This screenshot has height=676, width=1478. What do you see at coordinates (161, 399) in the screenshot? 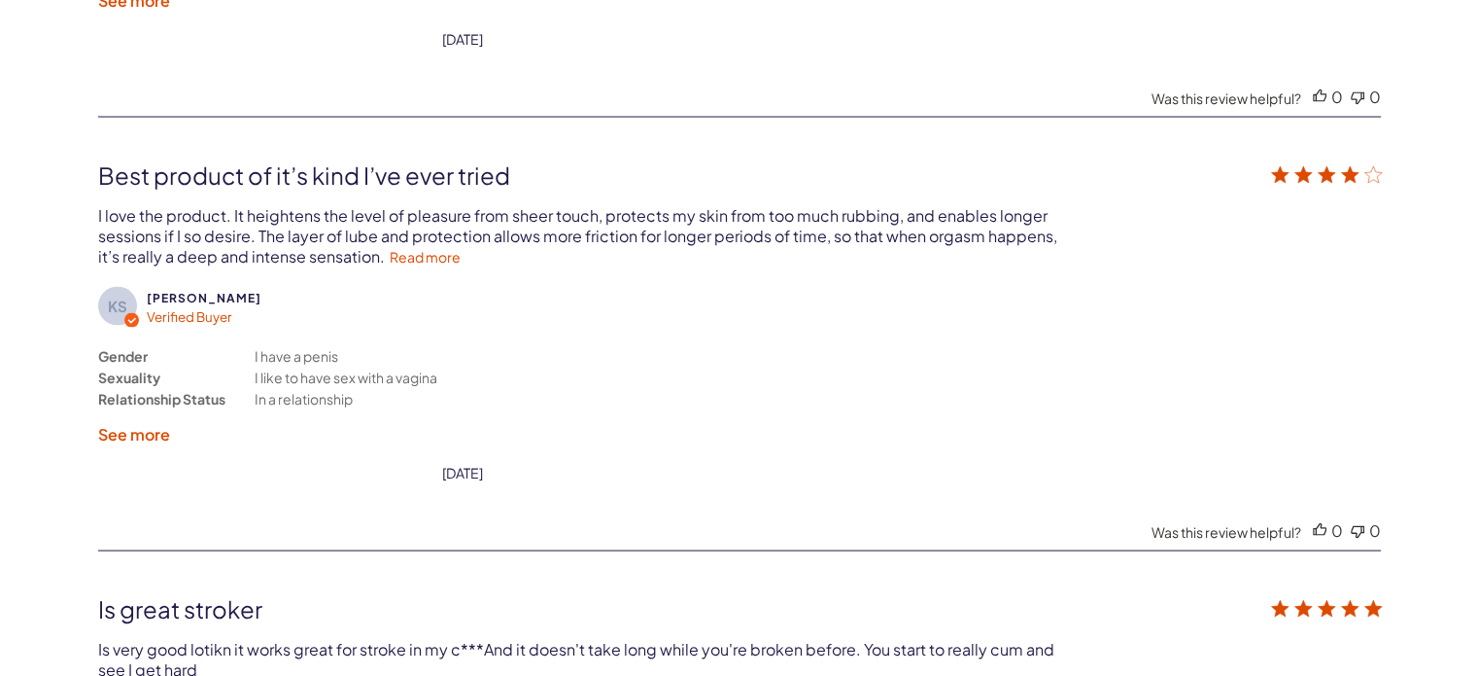
I see `div: Relationship Status` at bounding box center [161, 399].